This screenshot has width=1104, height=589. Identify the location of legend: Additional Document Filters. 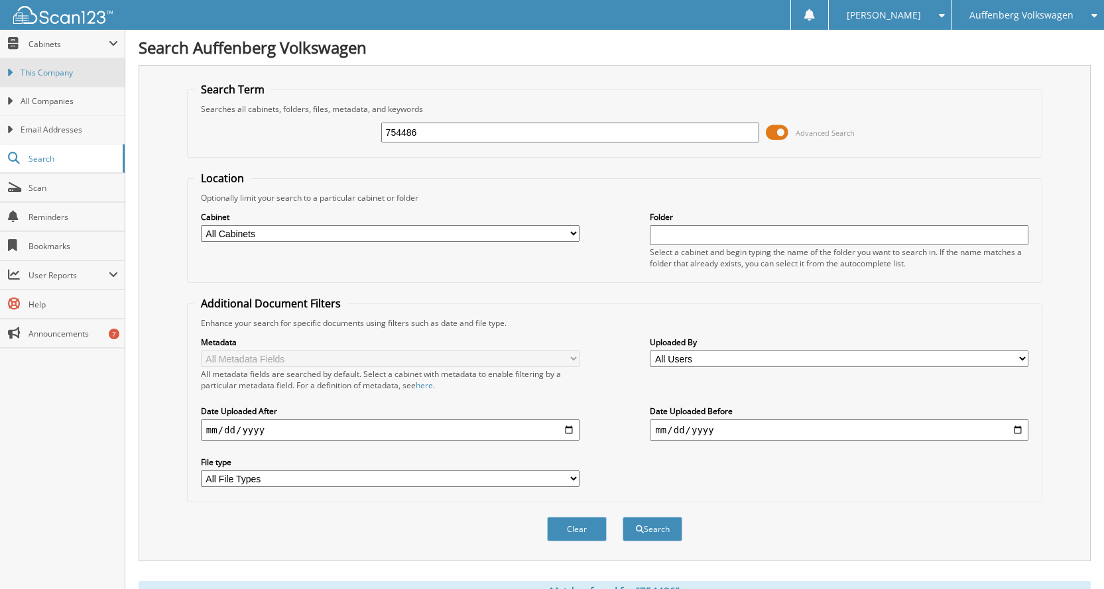
(270, 304).